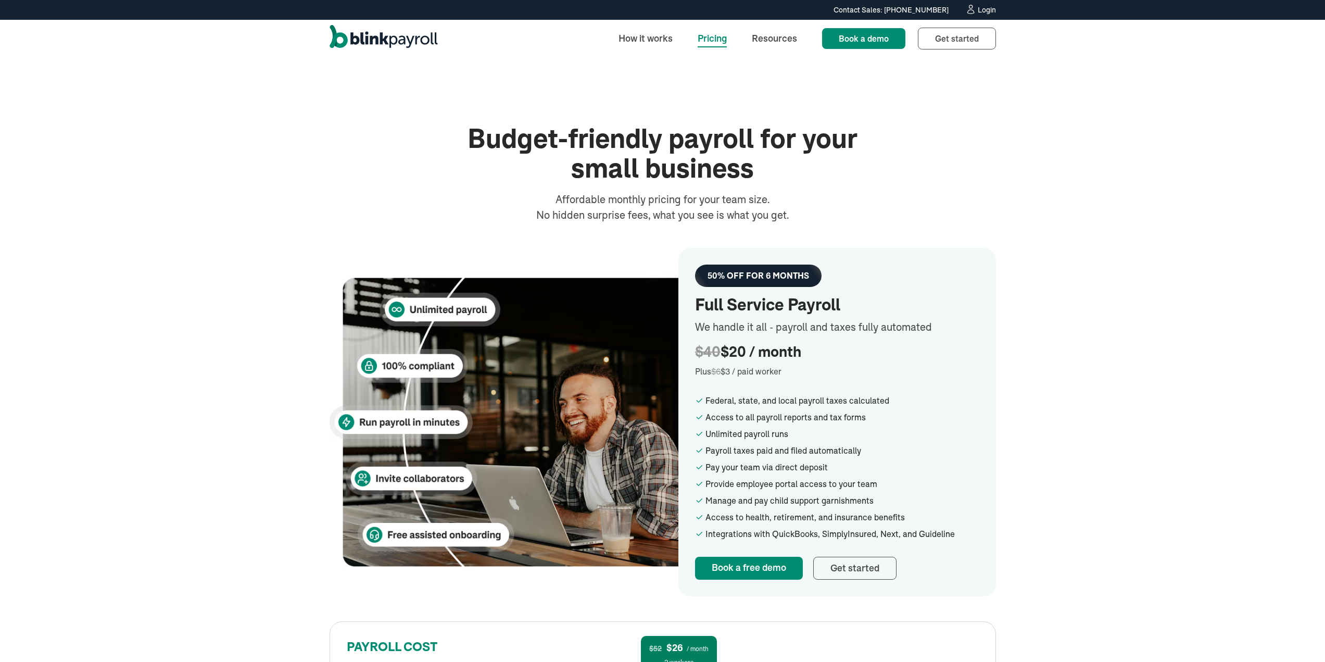  What do you see at coordinates (843, 517) in the screenshot?
I see `div: Access to health, retirement, and insurance benefits` at bounding box center [843, 517].